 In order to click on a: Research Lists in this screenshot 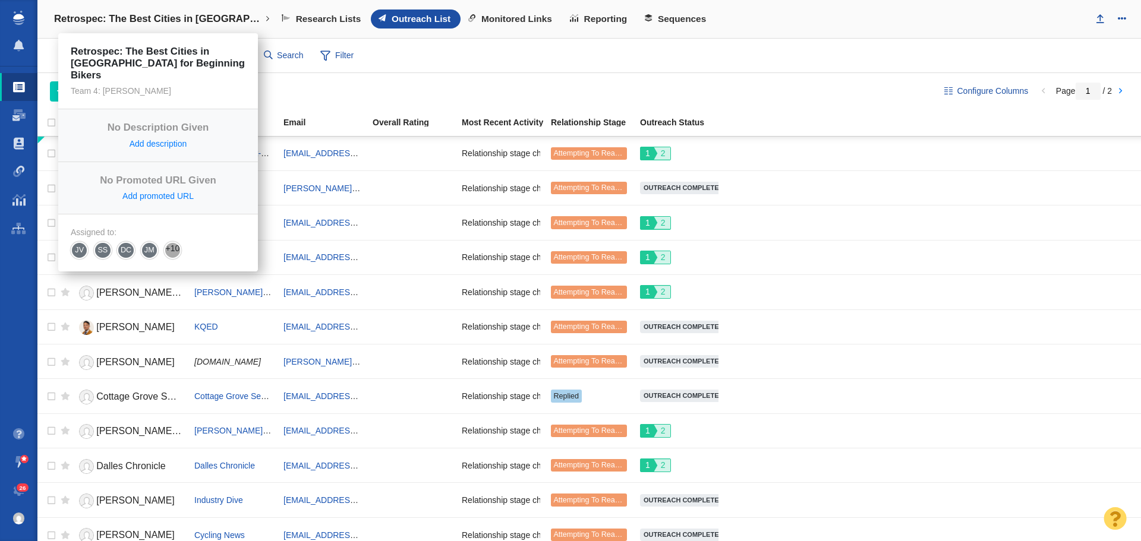, I will do `click(322, 19)`.